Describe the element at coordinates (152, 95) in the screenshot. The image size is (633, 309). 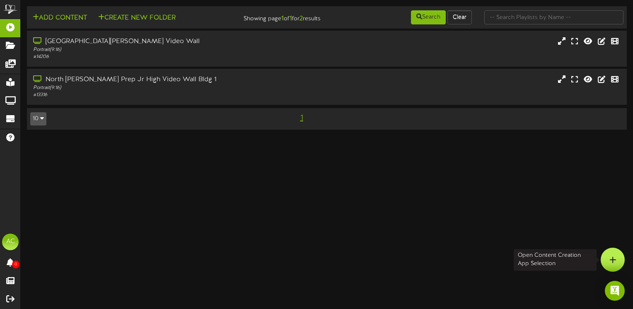
I see `div: # 13316` at that location.